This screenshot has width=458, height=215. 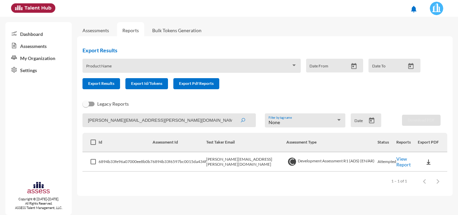 I want to click on th: Assessment Type, so click(x=332, y=142).